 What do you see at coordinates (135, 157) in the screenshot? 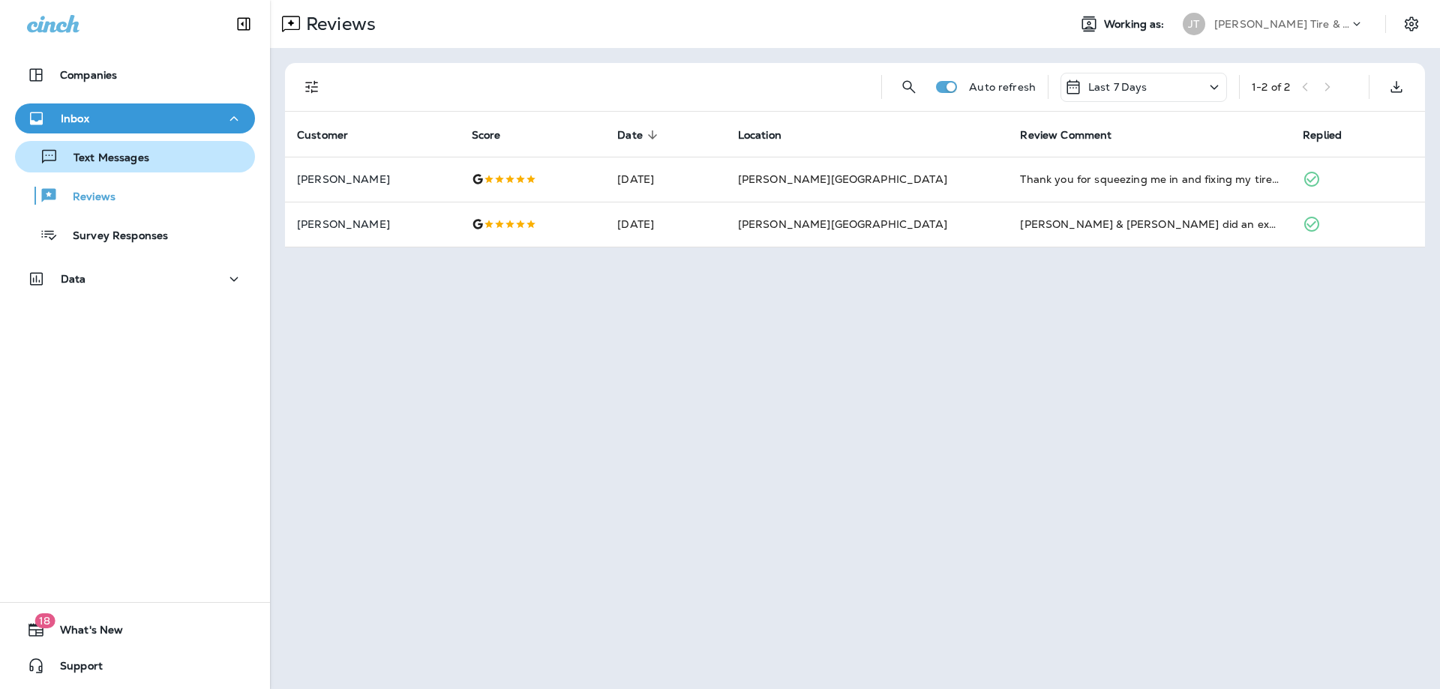
I see `button: Text Messages` at bounding box center [135, 157].